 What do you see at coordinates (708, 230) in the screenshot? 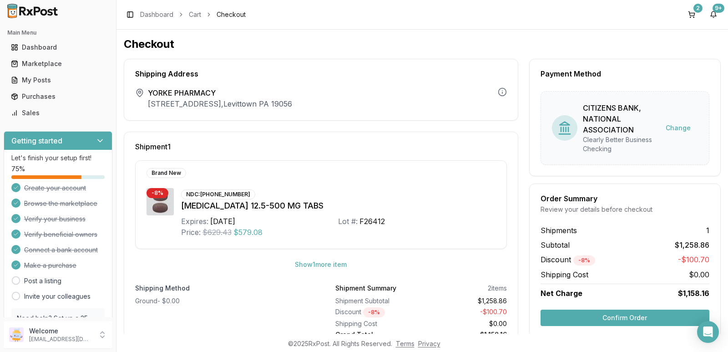
I see `span: 1` at bounding box center [708, 230].